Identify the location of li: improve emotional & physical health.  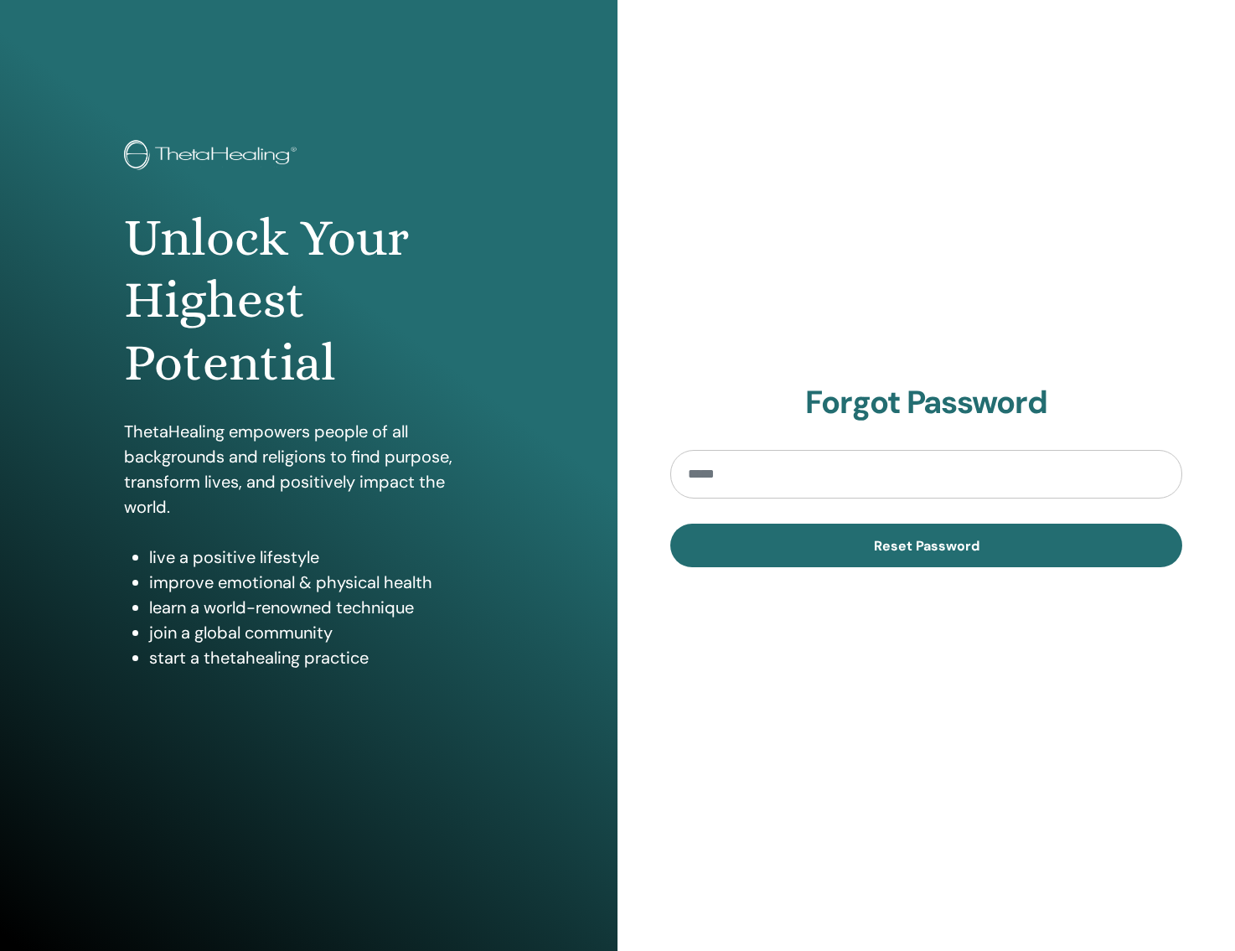
(321, 582).